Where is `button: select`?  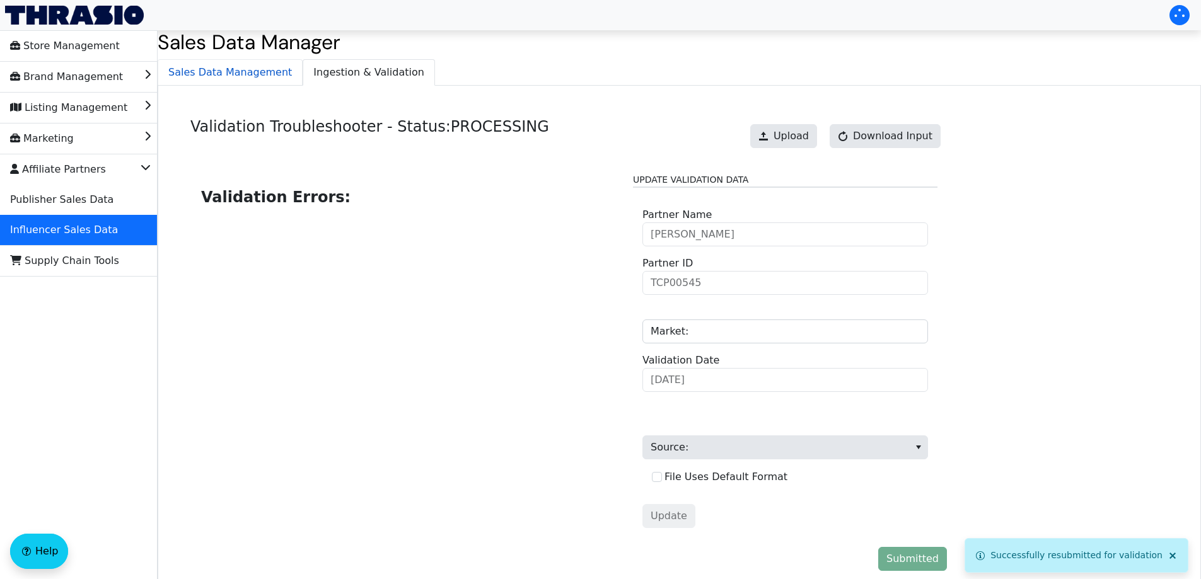
button: select is located at coordinates (918, 448).